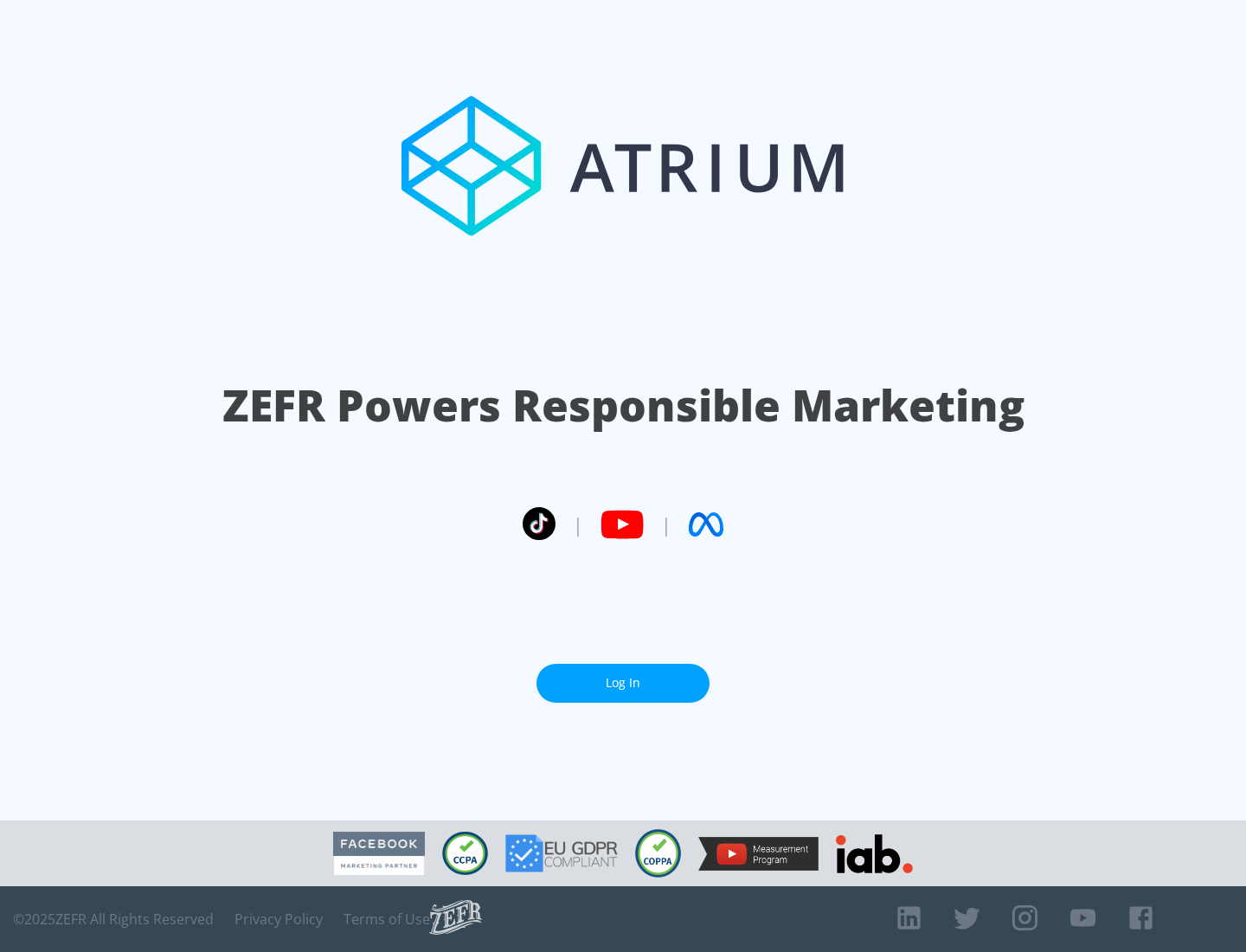 Image resolution: width=1246 pixels, height=952 pixels. What do you see at coordinates (114, 919) in the screenshot?
I see `span: © 2025 ZEFR All Rights Reserved` at bounding box center [114, 919].